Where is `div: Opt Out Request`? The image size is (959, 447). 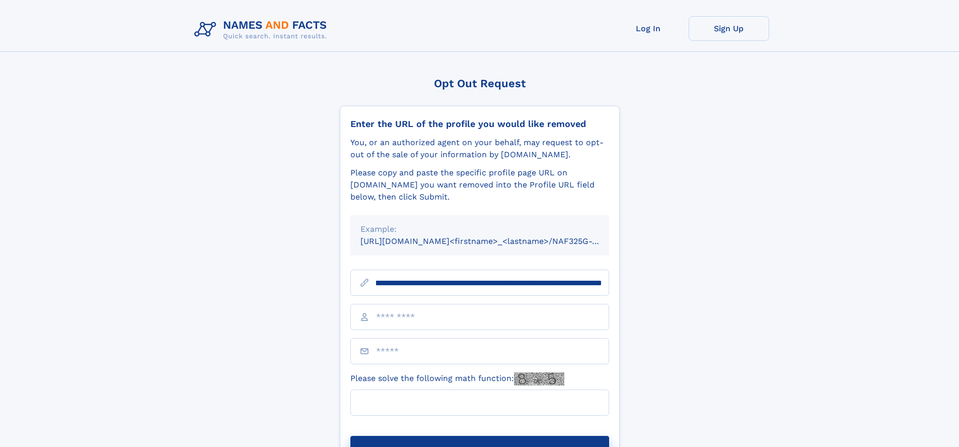
div: Opt Out Request is located at coordinates (480, 83).